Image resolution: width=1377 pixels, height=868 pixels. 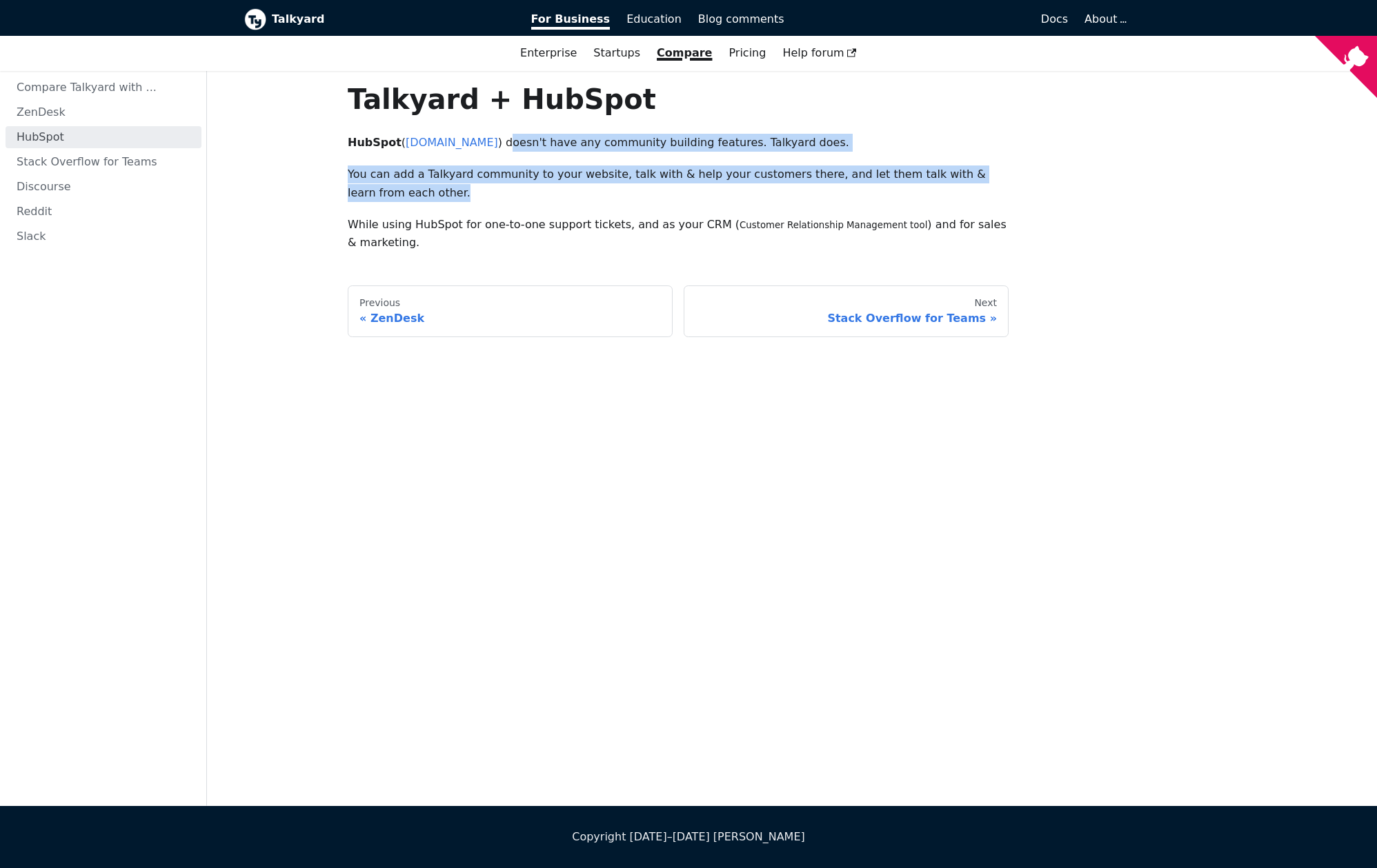 What do you see at coordinates (548, 53) in the screenshot?
I see `a: Enterprise` at bounding box center [548, 53].